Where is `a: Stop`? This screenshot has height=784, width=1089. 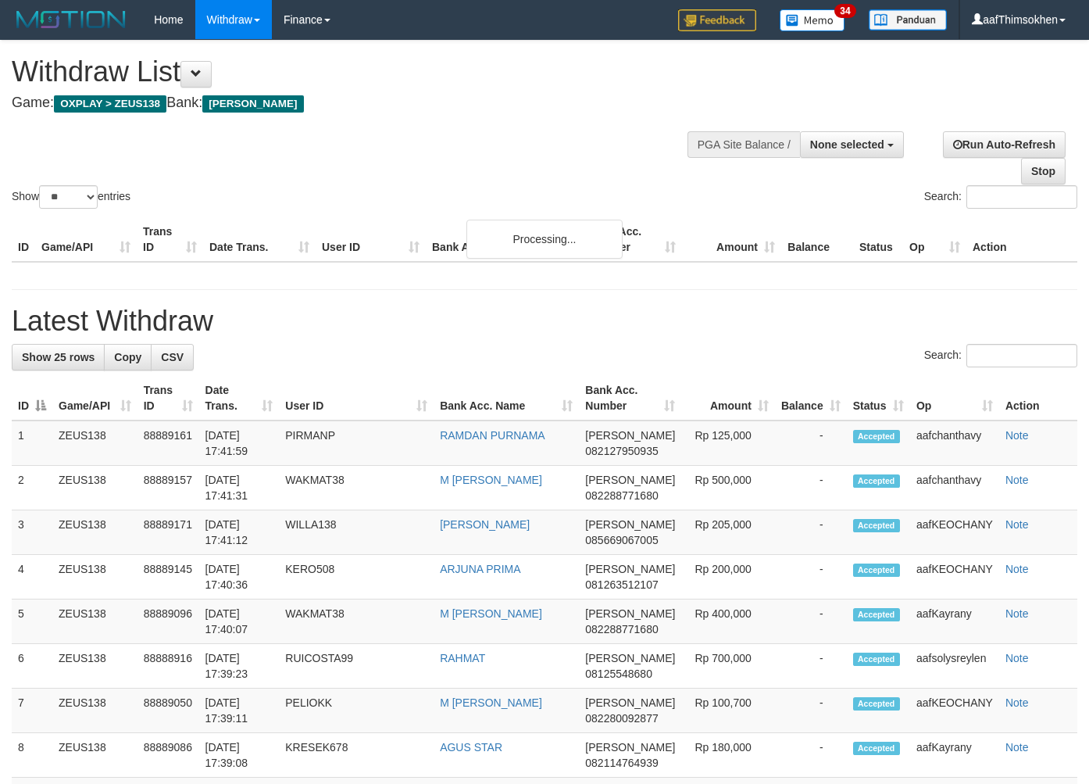
a: Stop is located at coordinates (1043, 171).